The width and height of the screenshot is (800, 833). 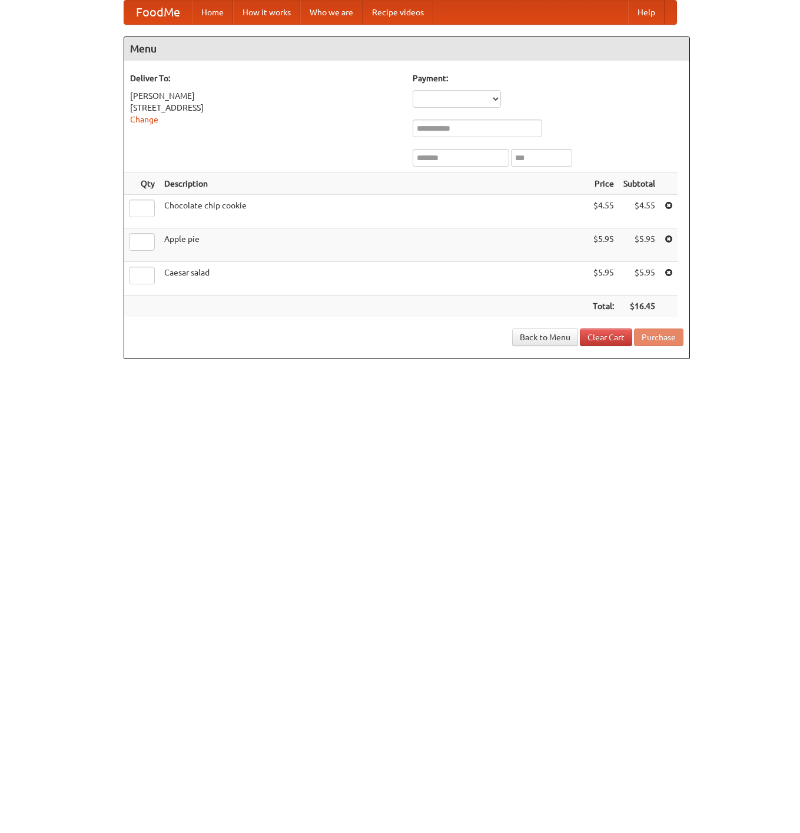 I want to click on th: Qty, so click(x=142, y=184).